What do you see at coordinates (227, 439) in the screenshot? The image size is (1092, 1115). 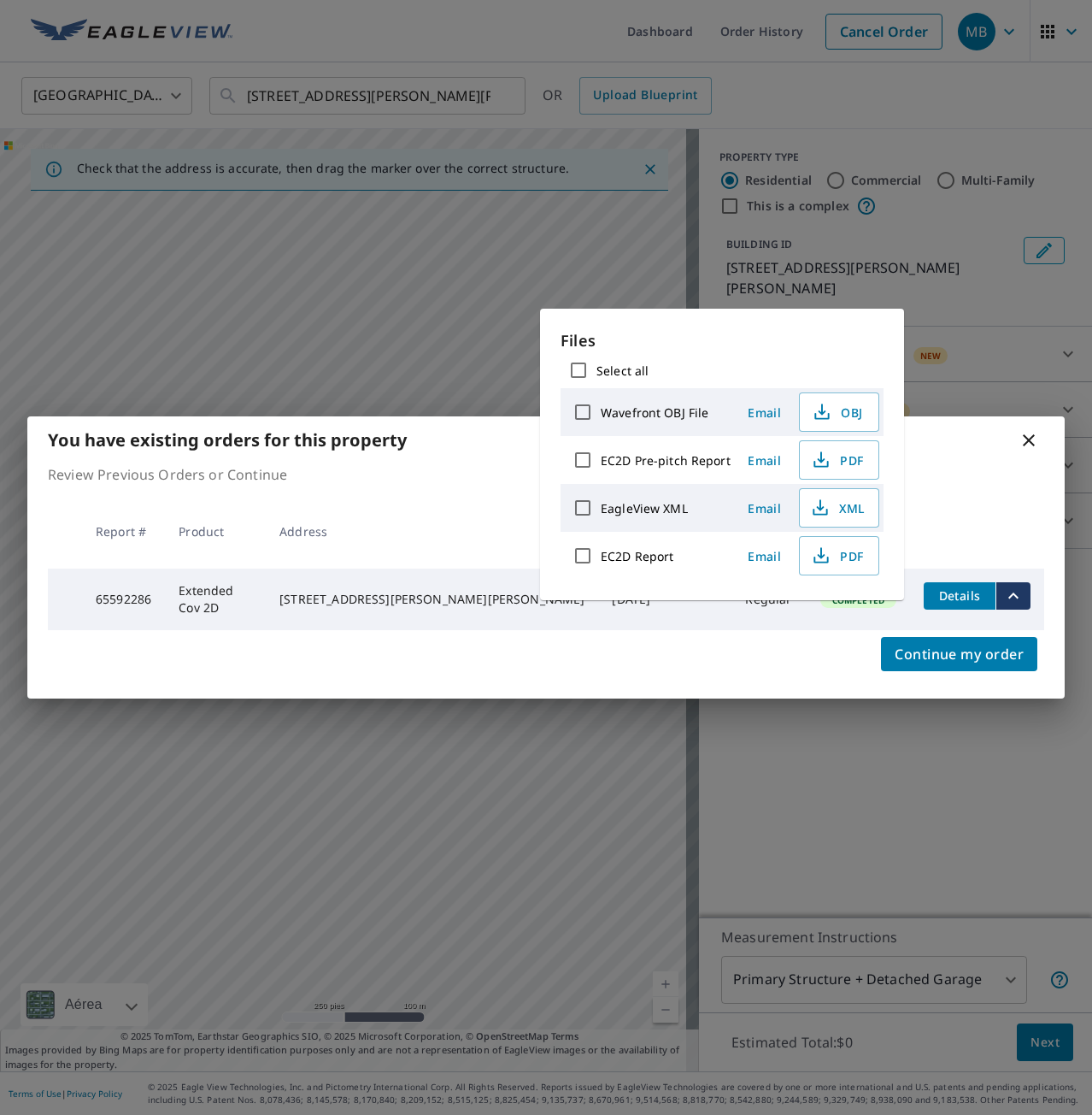 I see `b: You have existing orders for this property` at bounding box center [227, 439].